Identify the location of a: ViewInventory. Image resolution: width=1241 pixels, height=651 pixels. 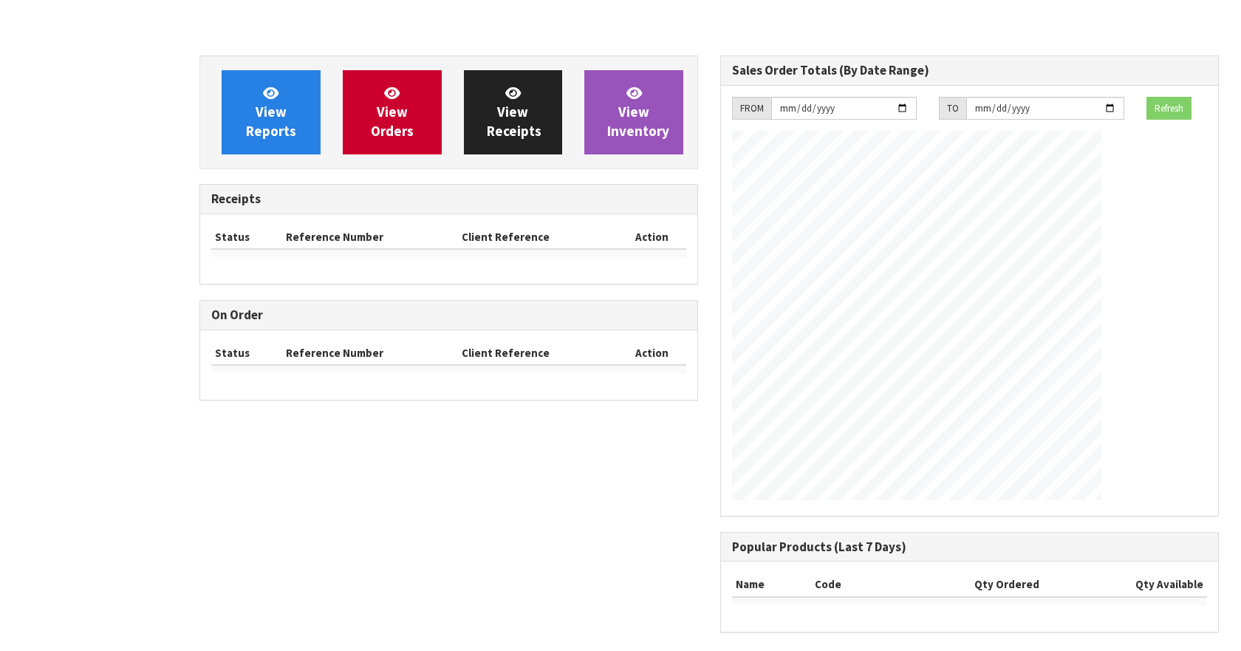
(634, 112).